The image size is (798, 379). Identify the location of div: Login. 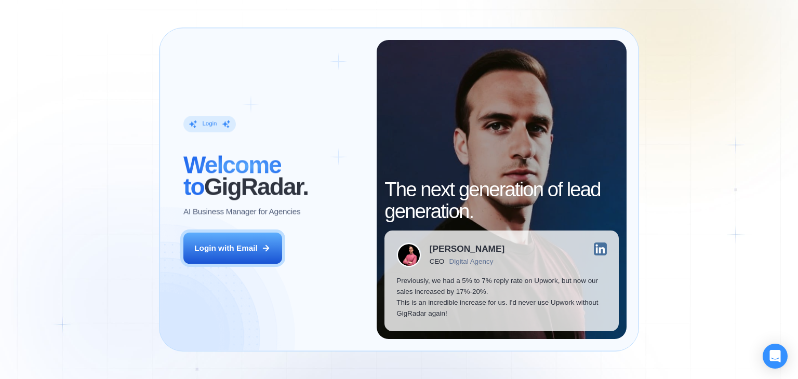
(209, 124).